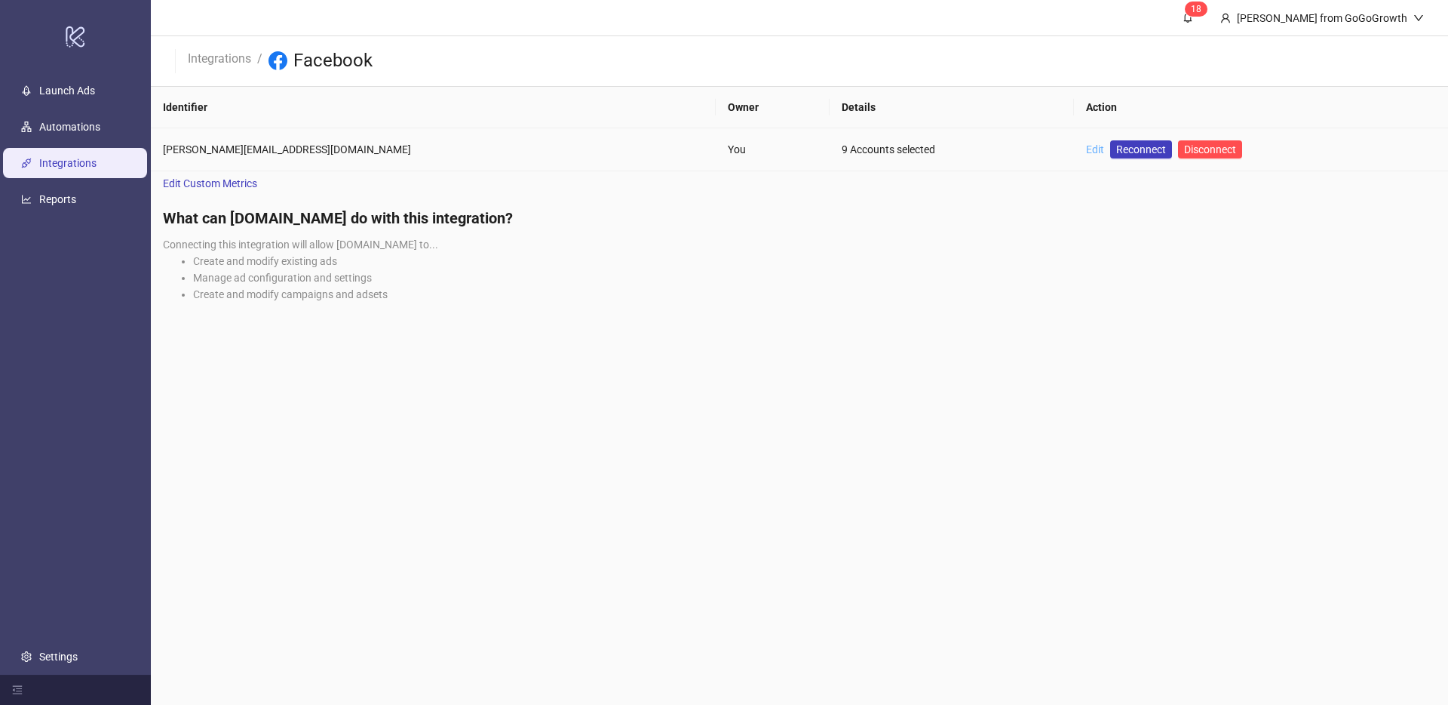 The image size is (1448, 705). What do you see at coordinates (815, 294) in the screenshot?
I see `li: Create and modify campaigns and adsets` at bounding box center [815, 294].